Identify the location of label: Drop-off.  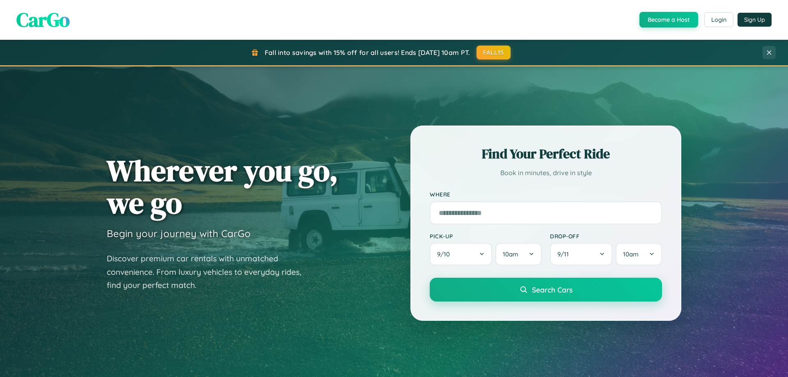
(606, 236).